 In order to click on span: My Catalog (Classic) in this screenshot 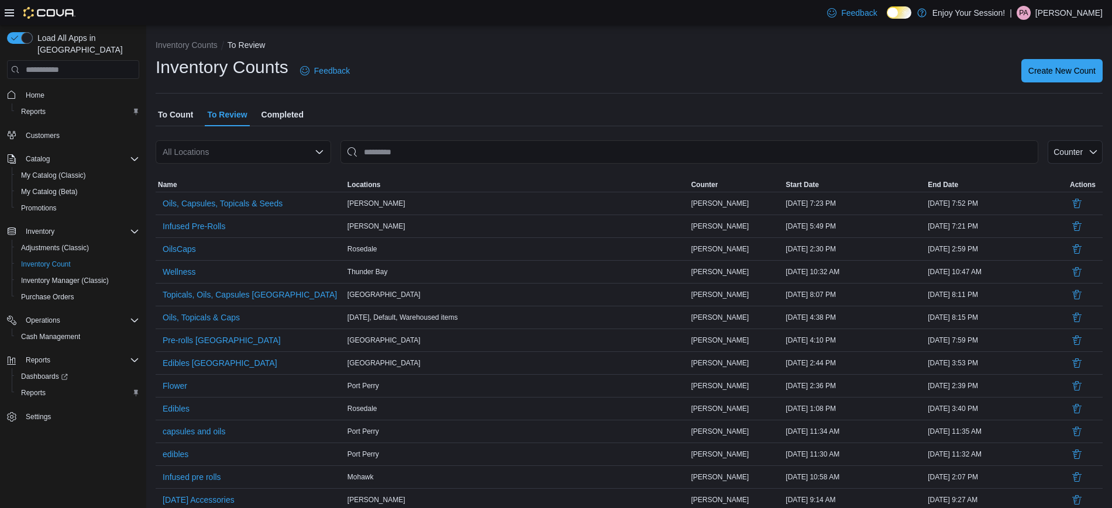, I will do `click(53, 175)`.